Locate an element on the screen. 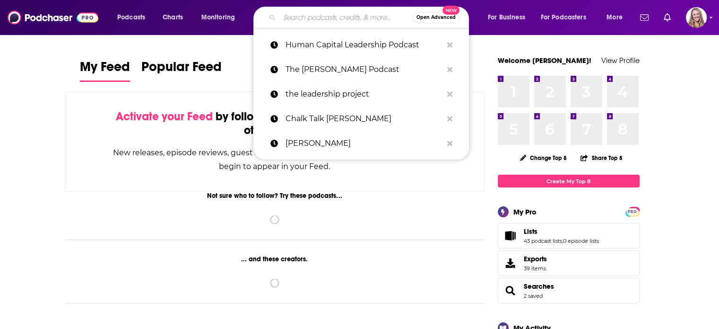  img: Podchaser - Follow, Share and Rate Podcasts is located at coordinates (53, 17).